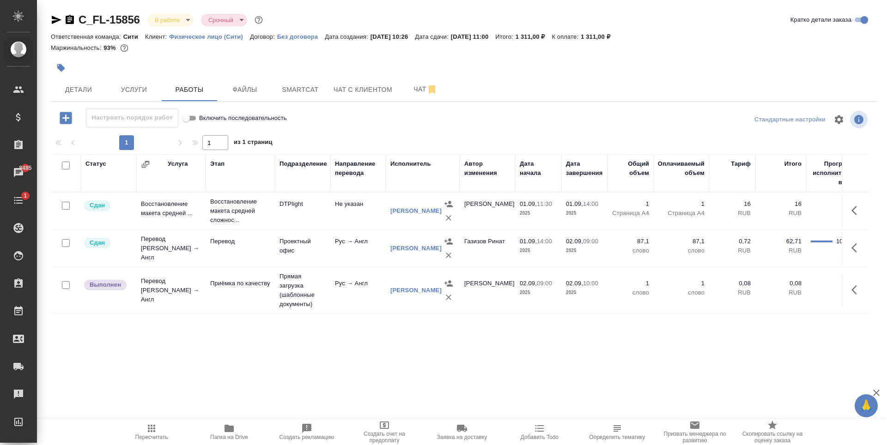 This screenshot has width=887, height=445. Describe the element at coordinates (781, 284) in the screenshot. I see `p: 0,08` at that location.